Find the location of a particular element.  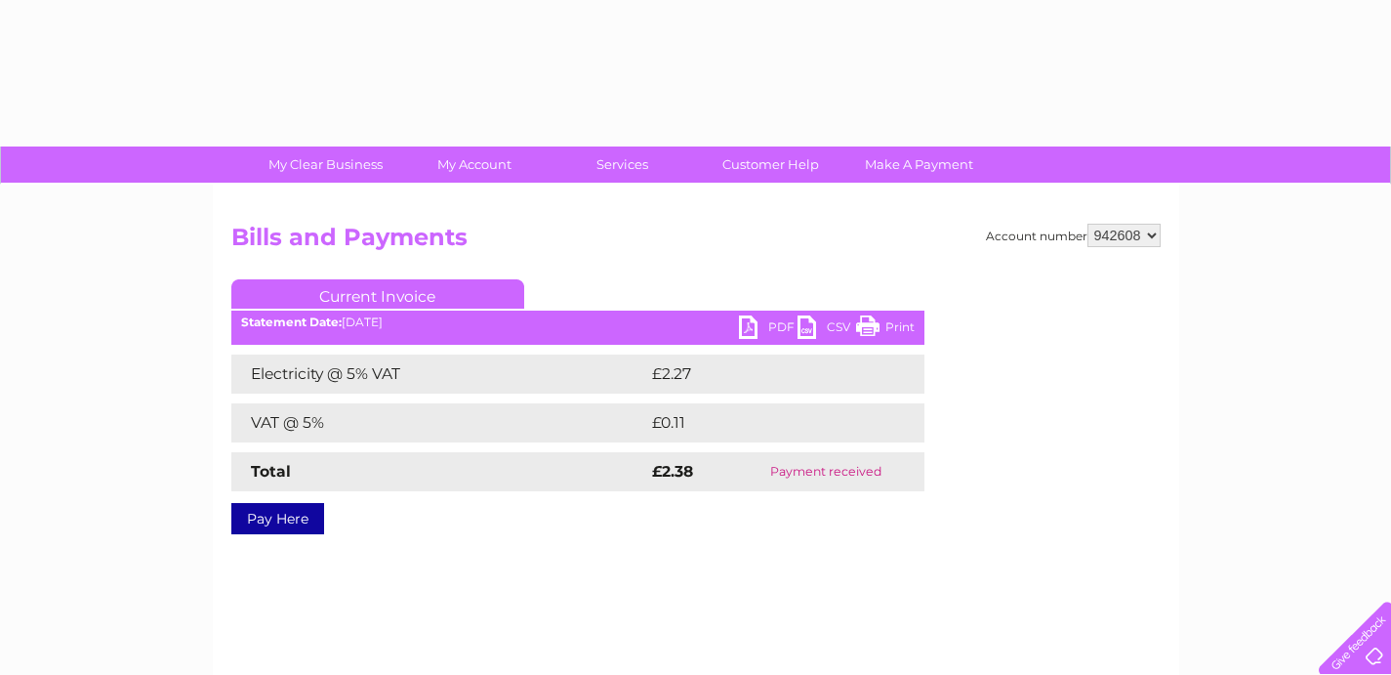

b: Statement Date: is located at coordinates (291, 321).